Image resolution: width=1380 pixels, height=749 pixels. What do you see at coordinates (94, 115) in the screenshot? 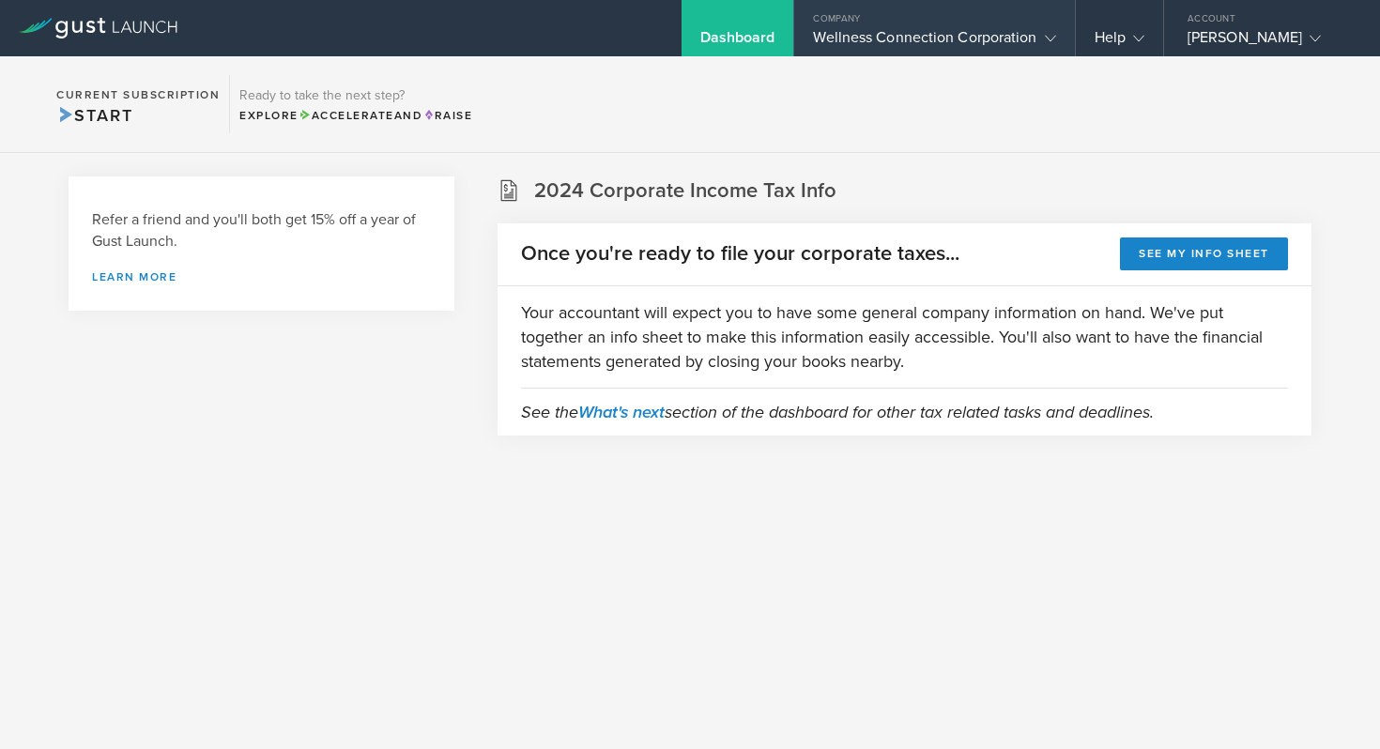
I see `span: Start` at bounding box center [94, 115].